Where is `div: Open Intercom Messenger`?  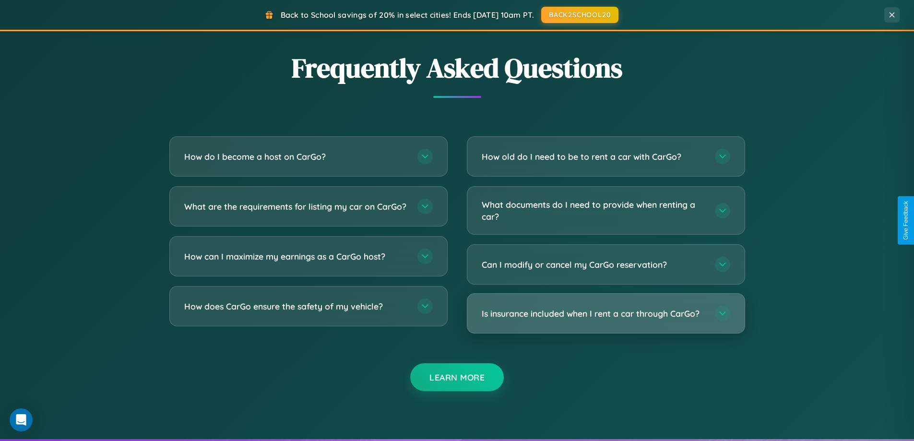
div: Open Intercom Messenger is located at coordinates (21, 420).